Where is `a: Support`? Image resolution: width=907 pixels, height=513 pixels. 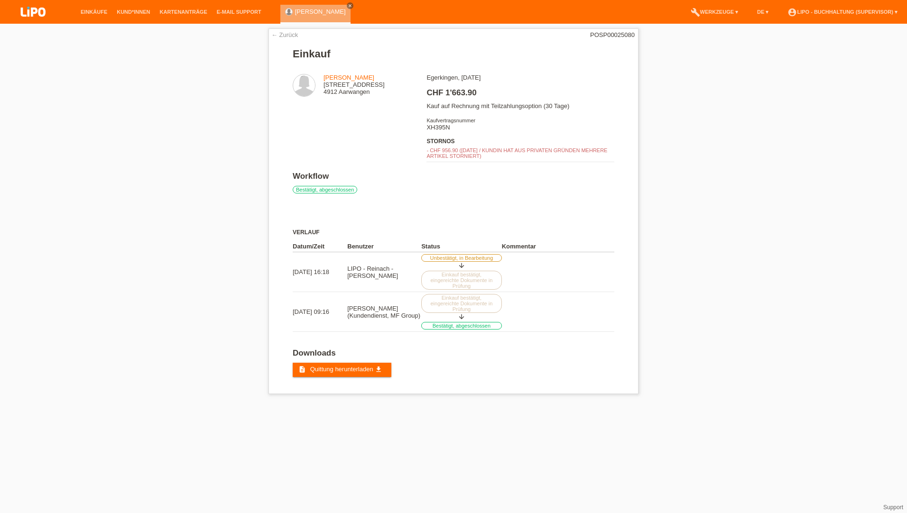 a: Support is located at coordinates (894, 508).